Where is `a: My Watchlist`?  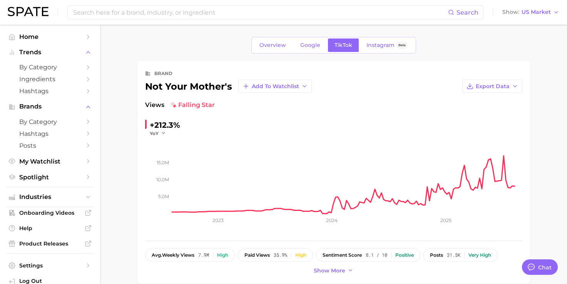 a: My Watchlist is located at coordinates (50, 161).